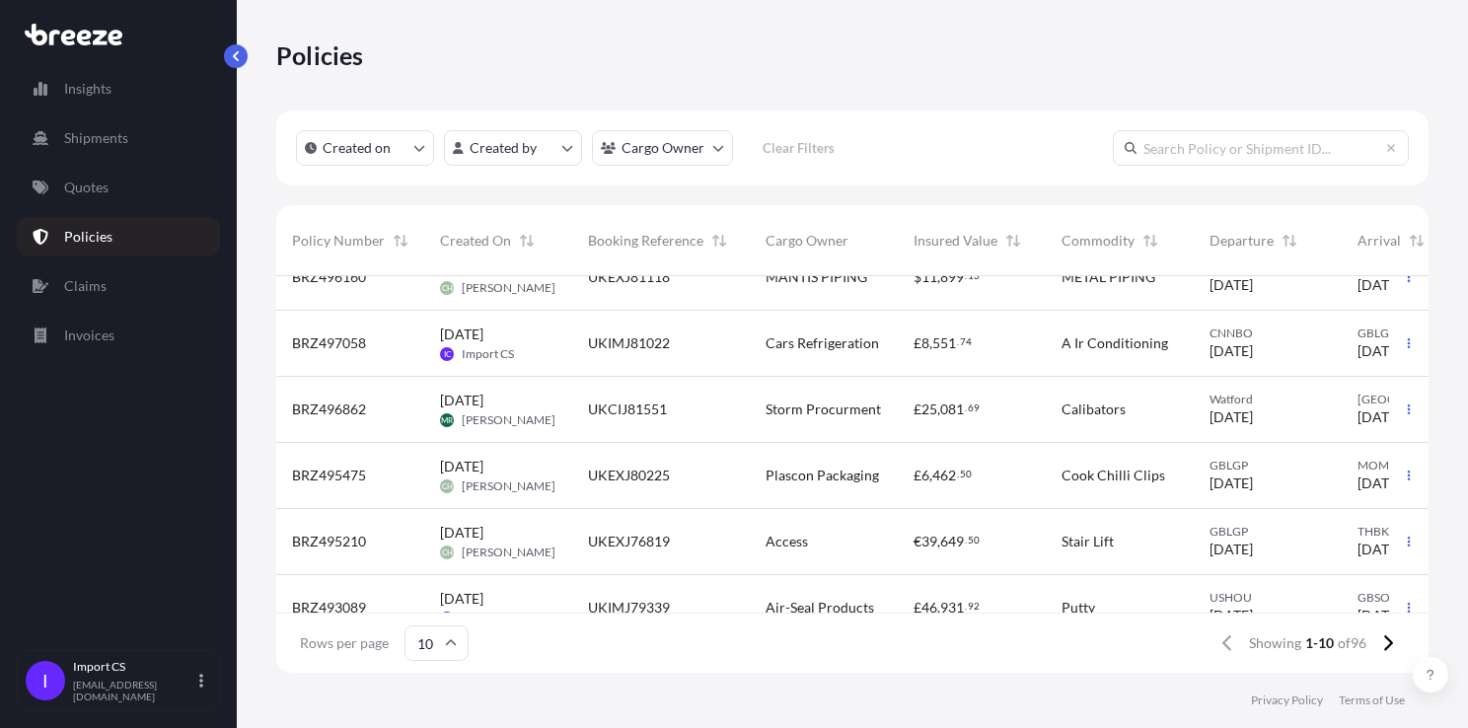  Describe the element at coordinates (1371, 700) in the screenshot. I see `p: Terms of Use` at that location.